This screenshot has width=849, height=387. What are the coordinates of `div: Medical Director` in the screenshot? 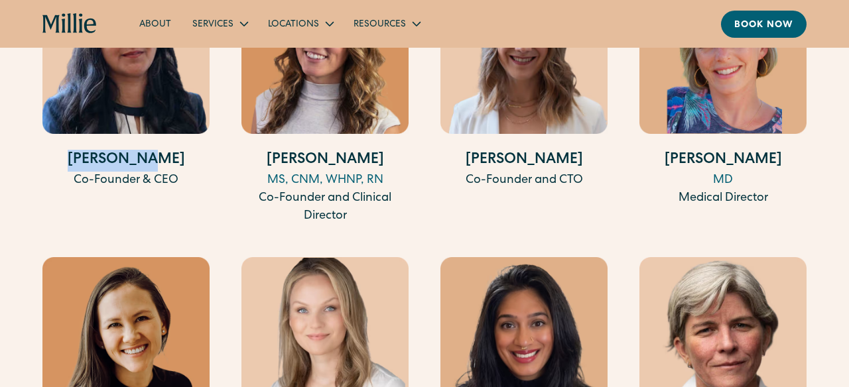 It's located at (723, 198).